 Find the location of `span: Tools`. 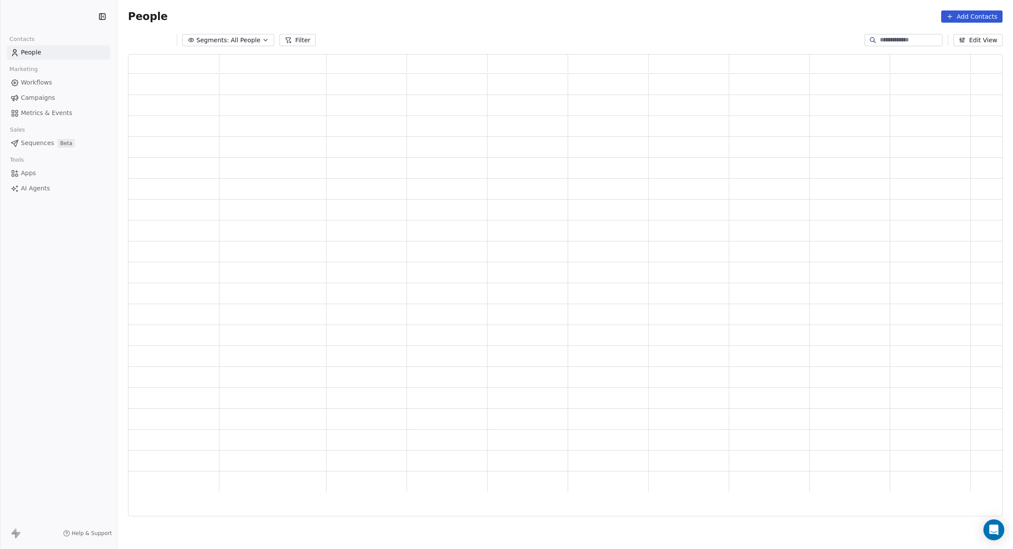

span: Tools is located at coordinates (17, 160).